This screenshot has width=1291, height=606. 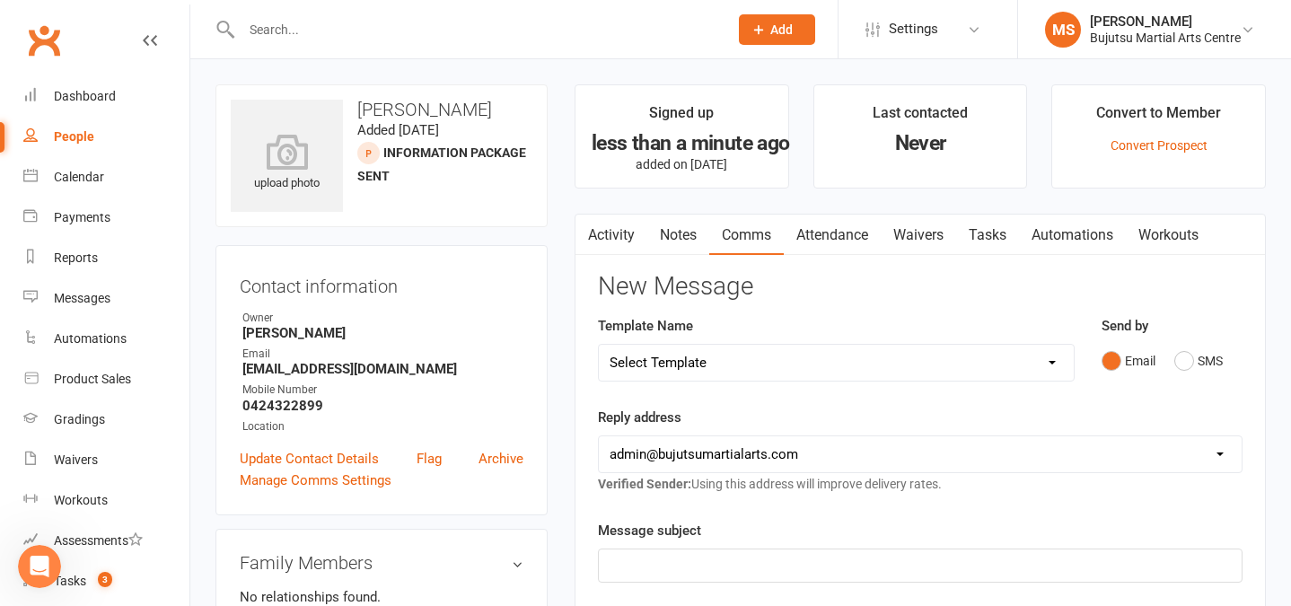 I want to click on div: less than a minute ago, so click(x=681, y=143).